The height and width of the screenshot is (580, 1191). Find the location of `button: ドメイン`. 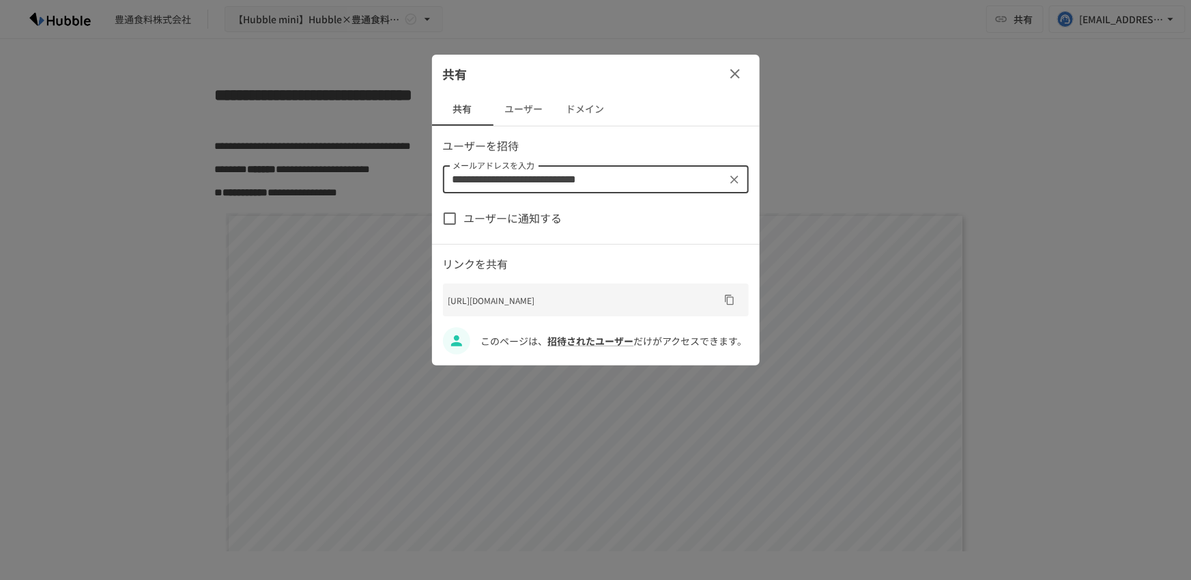

button: ドメイン is located at coordinates (586, 109).